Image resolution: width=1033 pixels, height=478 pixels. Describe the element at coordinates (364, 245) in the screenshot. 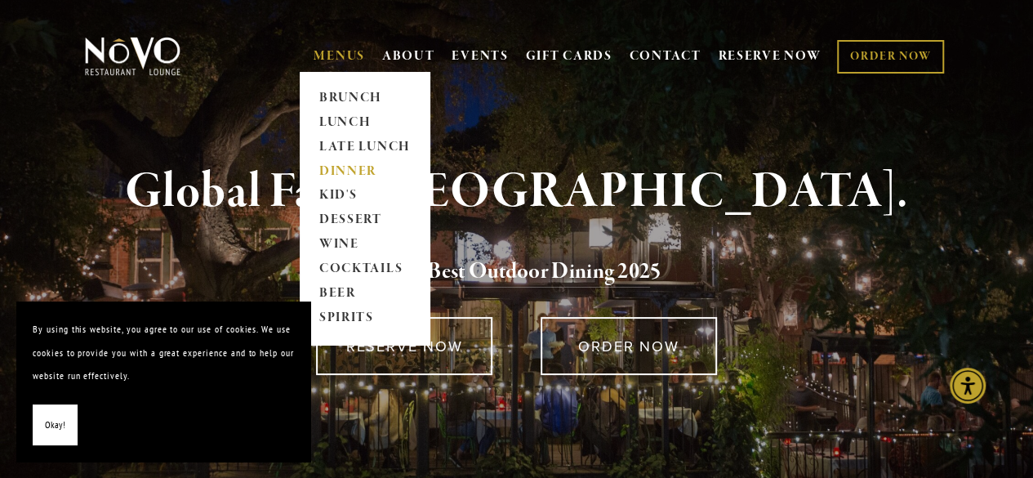

I see `a: WINE` at that location.